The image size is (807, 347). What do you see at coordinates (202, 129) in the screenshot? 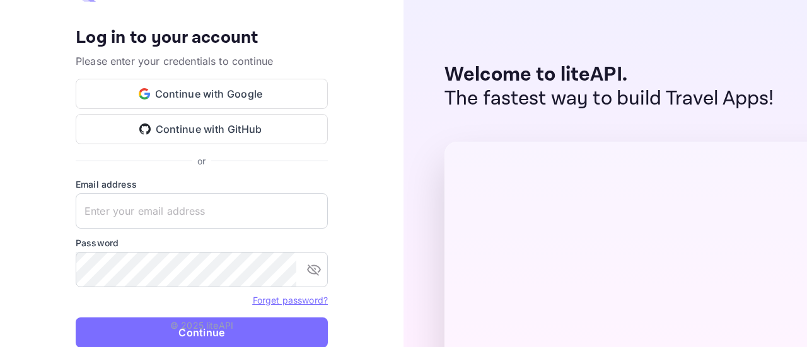
I see `button: Continue with GitHub` at bounding box center [202, 129].